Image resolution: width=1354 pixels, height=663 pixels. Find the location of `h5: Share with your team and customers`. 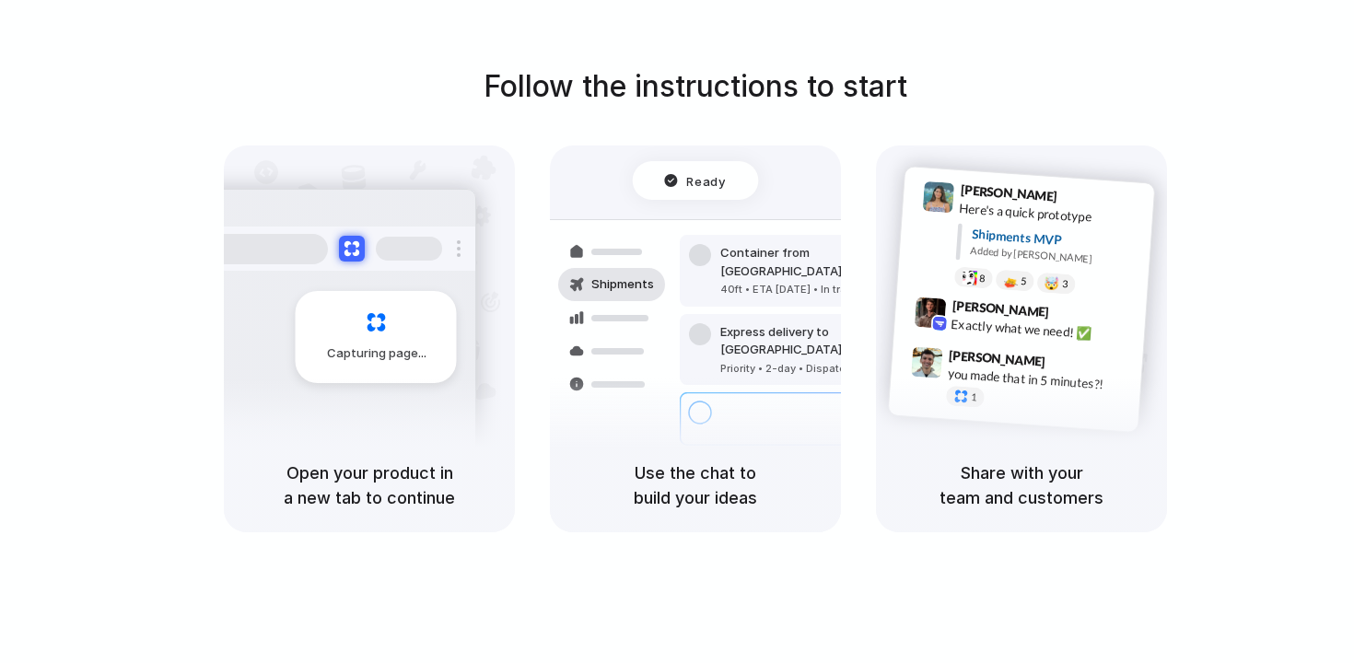

h5: Share with your team and customers is located at coordinates (1021, 485).